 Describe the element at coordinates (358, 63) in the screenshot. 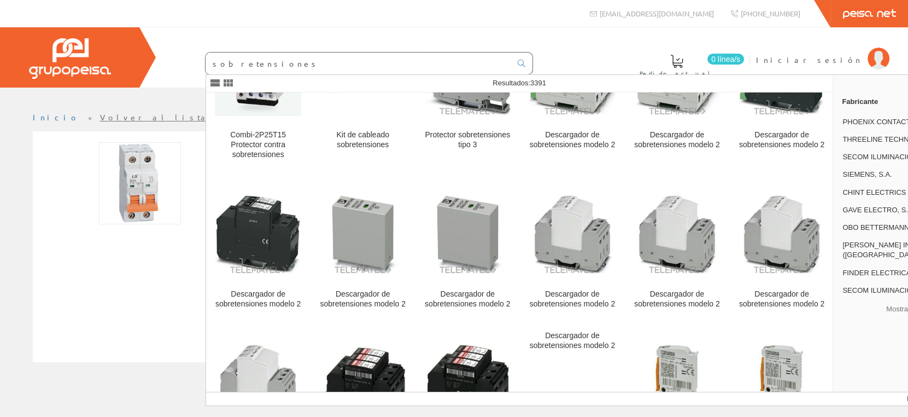

I see `input: Buscar ...` at that location.